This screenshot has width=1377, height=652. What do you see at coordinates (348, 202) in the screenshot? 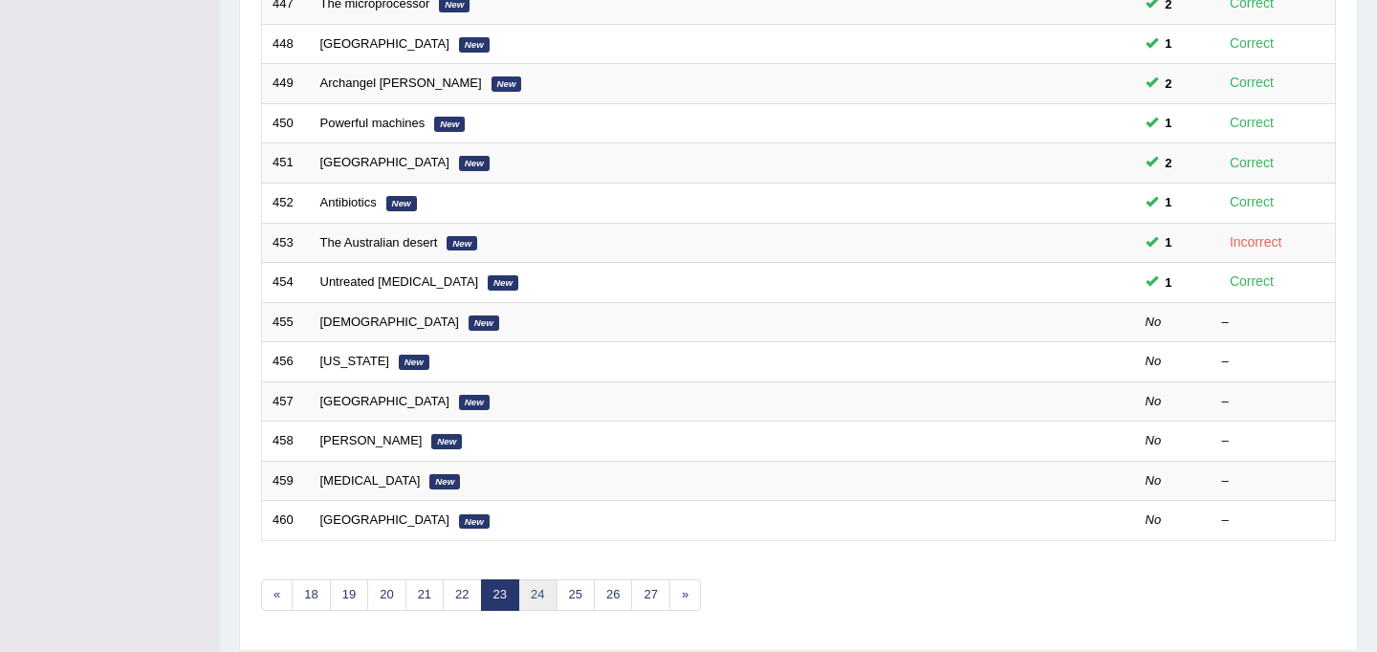
I see `a: Antibiotics` at bounding box center [348, 202].